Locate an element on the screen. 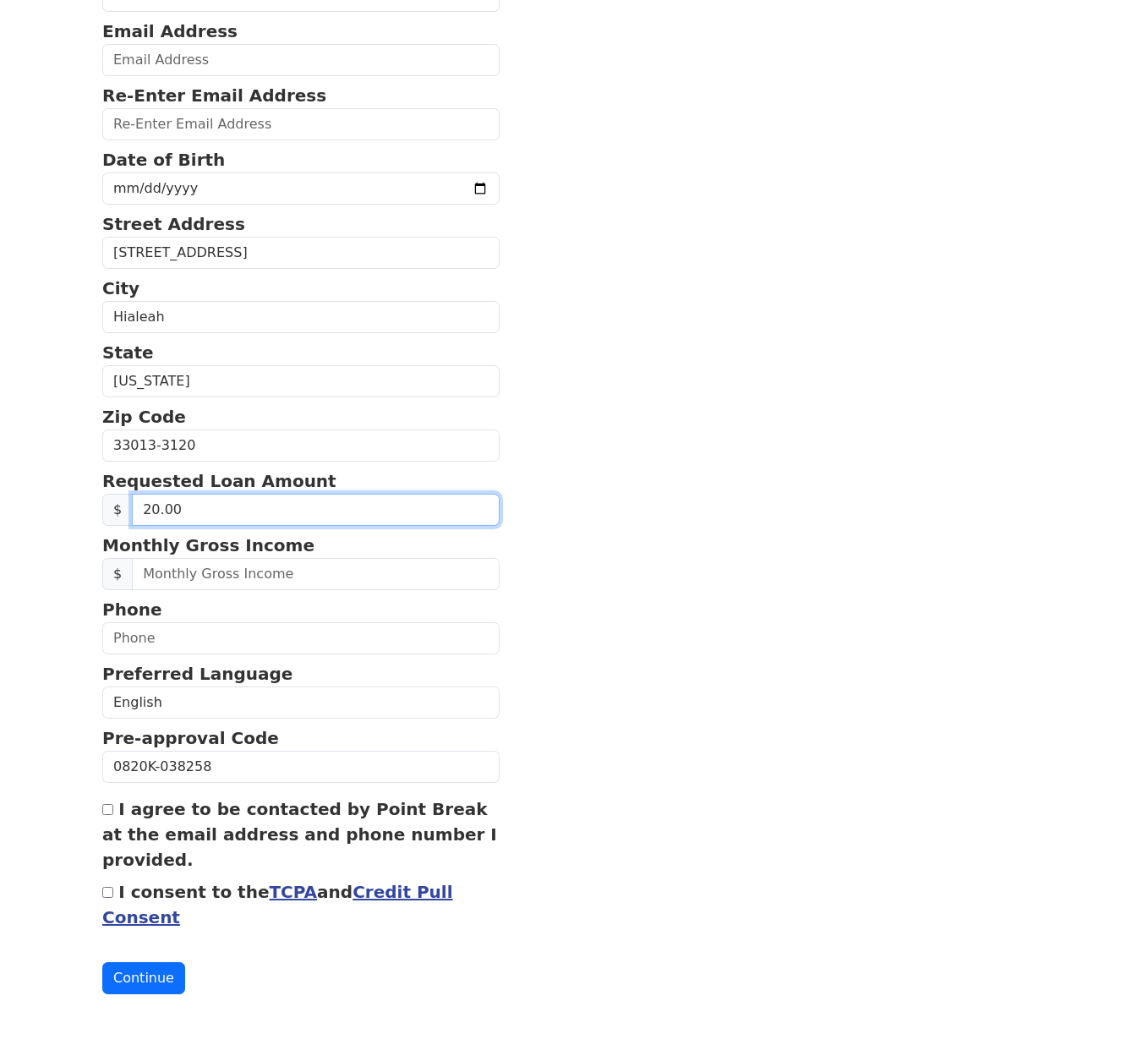  input: Zip Code is located at coordinates (301, 446).